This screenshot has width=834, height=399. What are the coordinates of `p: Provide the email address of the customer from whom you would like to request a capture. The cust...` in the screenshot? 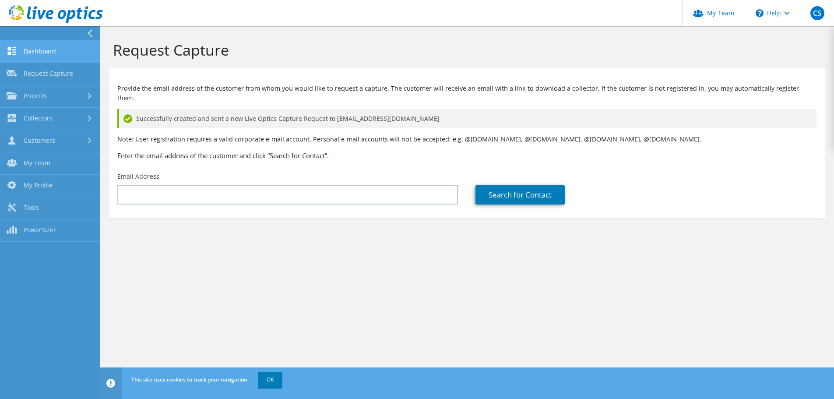 It's located at (467, 93).